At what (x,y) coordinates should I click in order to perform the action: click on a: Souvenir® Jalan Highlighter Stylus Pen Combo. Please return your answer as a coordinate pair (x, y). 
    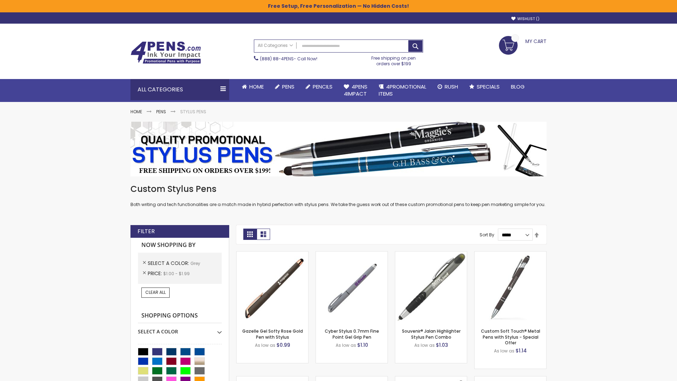
    Looking at the image, I should click on (432, 334).